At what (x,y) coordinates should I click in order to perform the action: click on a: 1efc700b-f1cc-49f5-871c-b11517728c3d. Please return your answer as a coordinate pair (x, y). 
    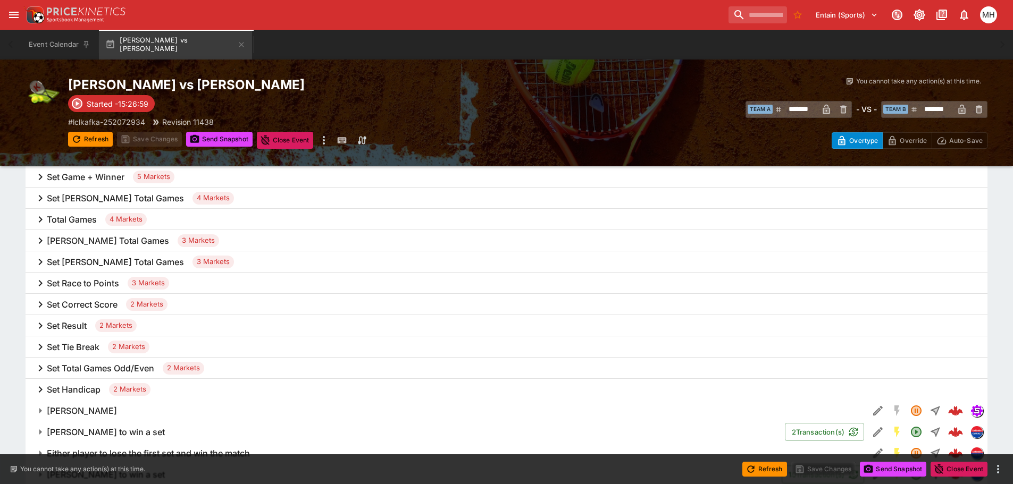
    Looking at the image, I should click on (956, 411).